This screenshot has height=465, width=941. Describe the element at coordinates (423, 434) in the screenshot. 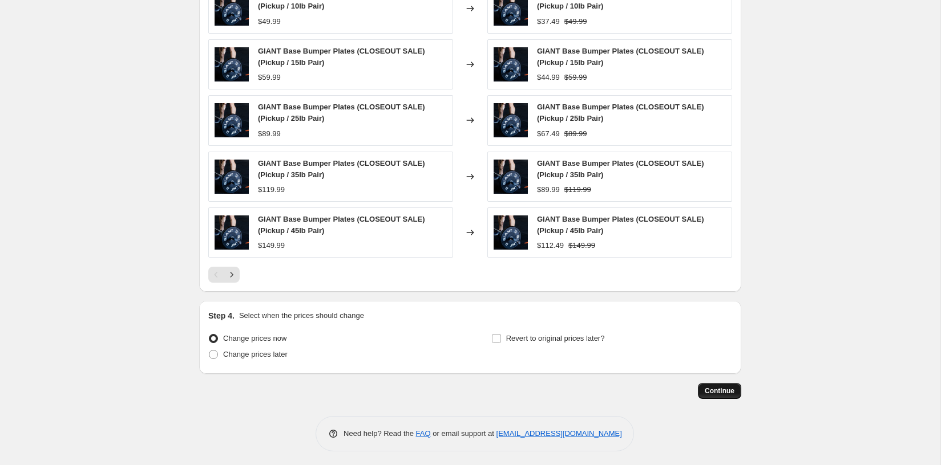

I see `a: FAQ` at that location.